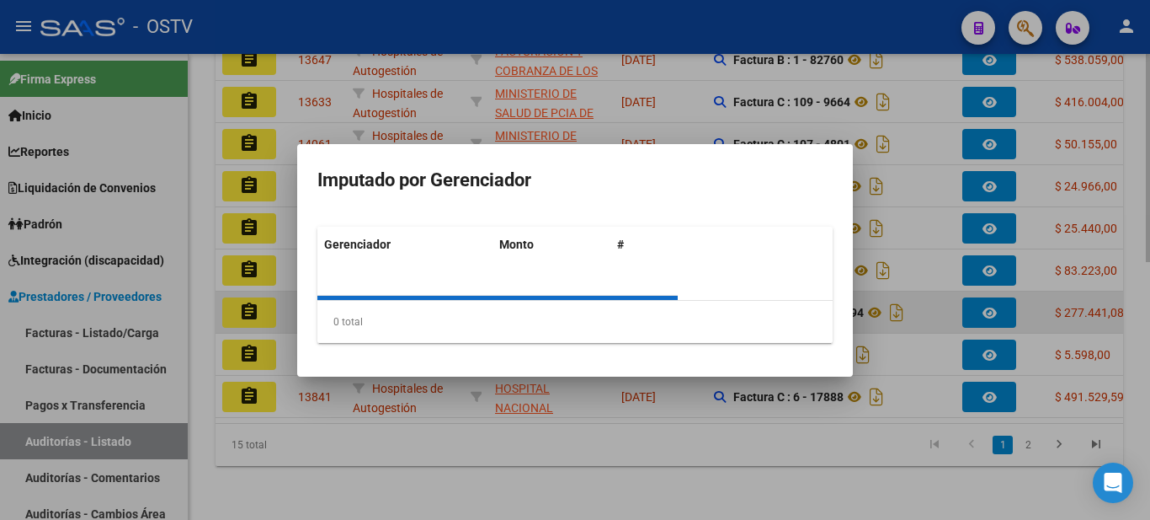  I want to click on datatable-header-cell: Monto, so click(552, 244).